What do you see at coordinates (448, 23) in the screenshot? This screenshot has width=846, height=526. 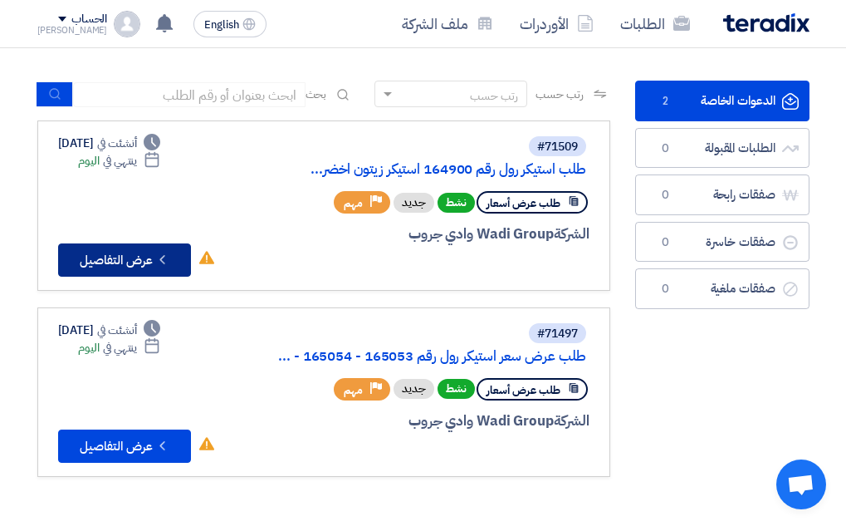 I see `a: ملف الشركة` at bounding box center [448, 23].